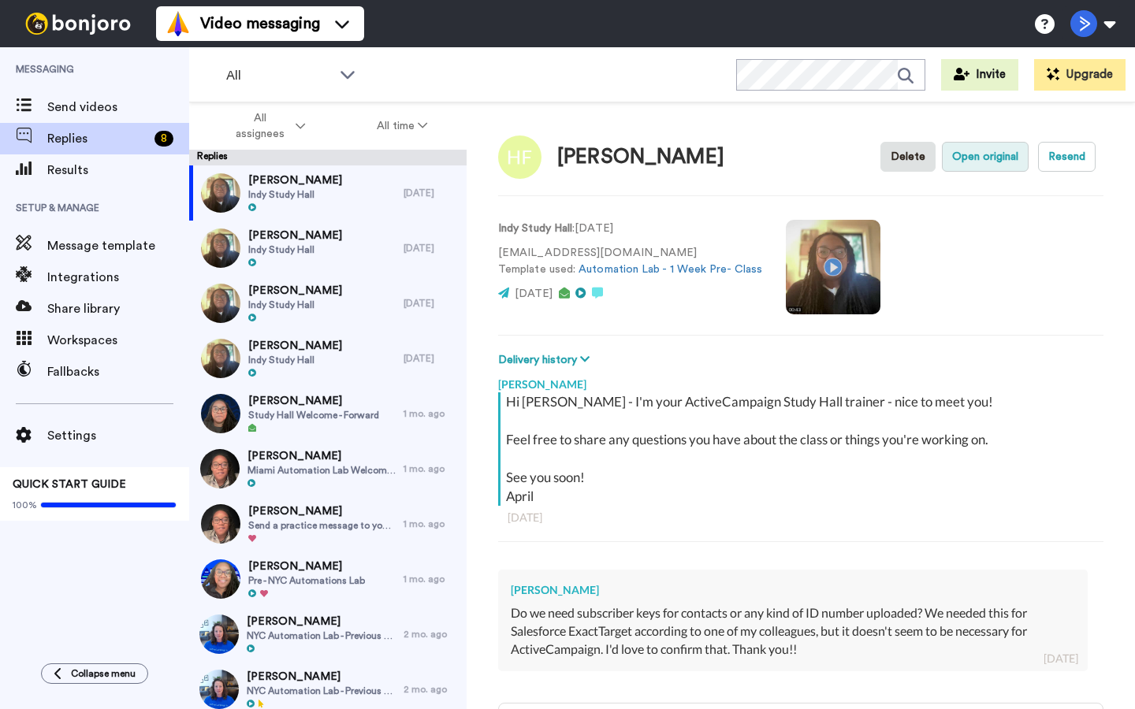  What do you see at coordinates (118, 340) in the screenshot?
I see `span: Workspaces` at bounding box center [118, 340].